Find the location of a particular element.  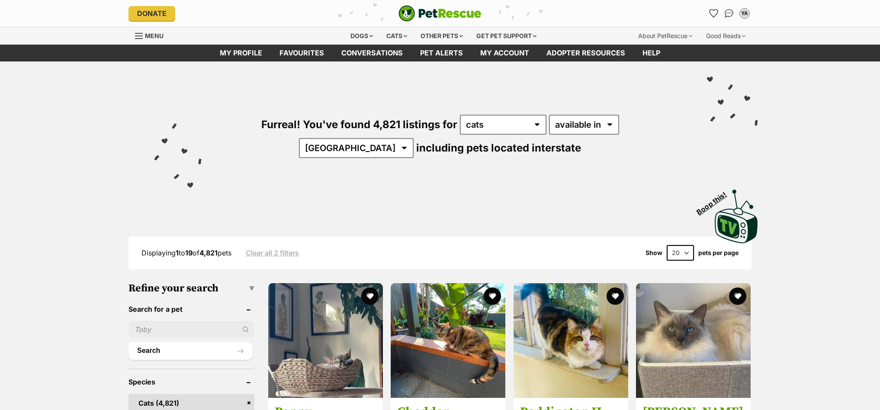

a: Pet alerts is located at coordinates (442, 53).